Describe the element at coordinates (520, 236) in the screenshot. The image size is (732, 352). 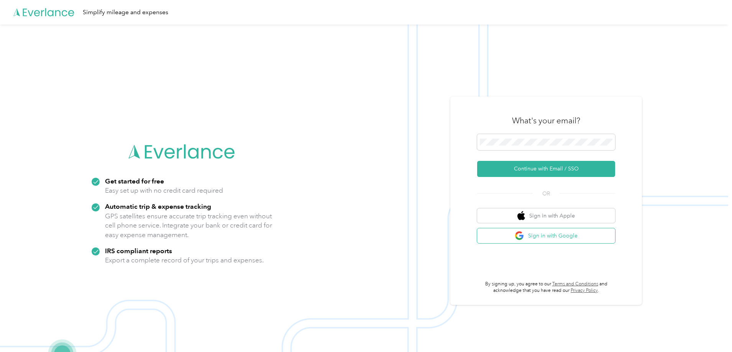
I see `img: google logo` at that location.